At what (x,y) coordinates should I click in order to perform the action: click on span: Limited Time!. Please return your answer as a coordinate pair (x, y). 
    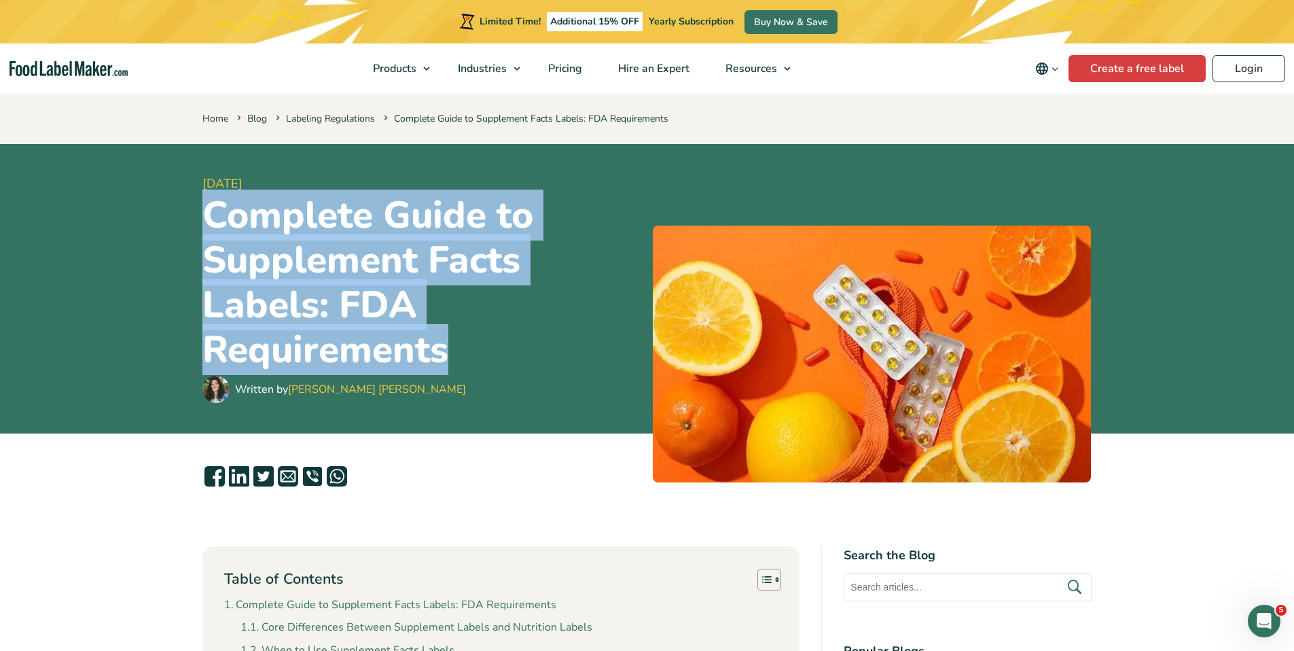
    Looking at the image, I should click on (510, 21).